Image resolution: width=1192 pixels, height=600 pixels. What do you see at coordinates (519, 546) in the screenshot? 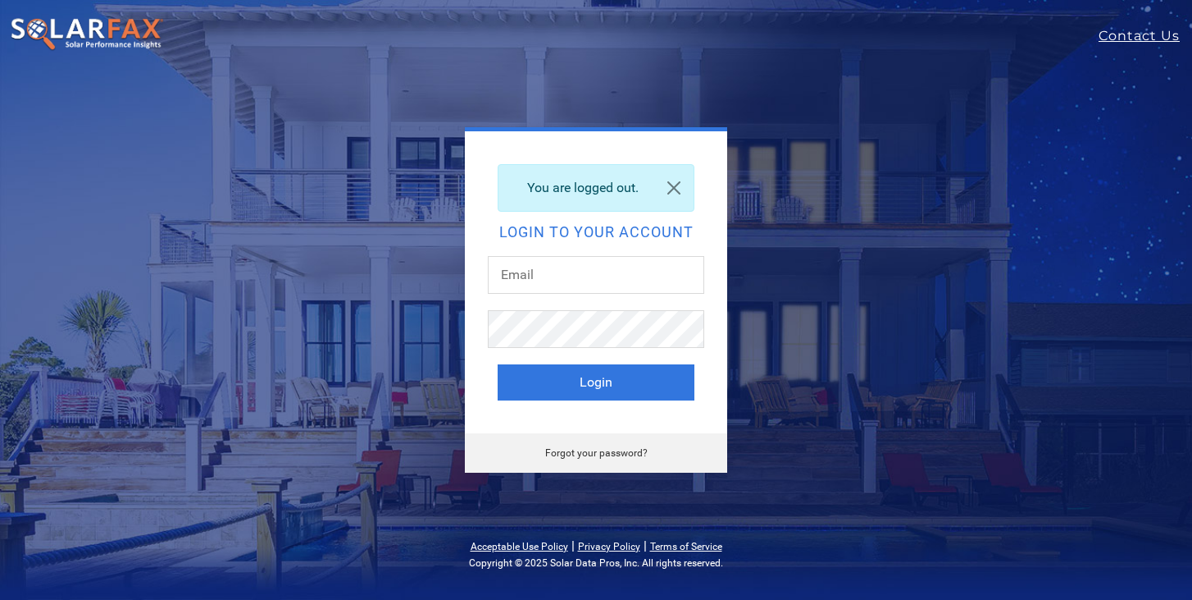
I see `a: Acceptable Use Policy` at bounding box center [519, 546].